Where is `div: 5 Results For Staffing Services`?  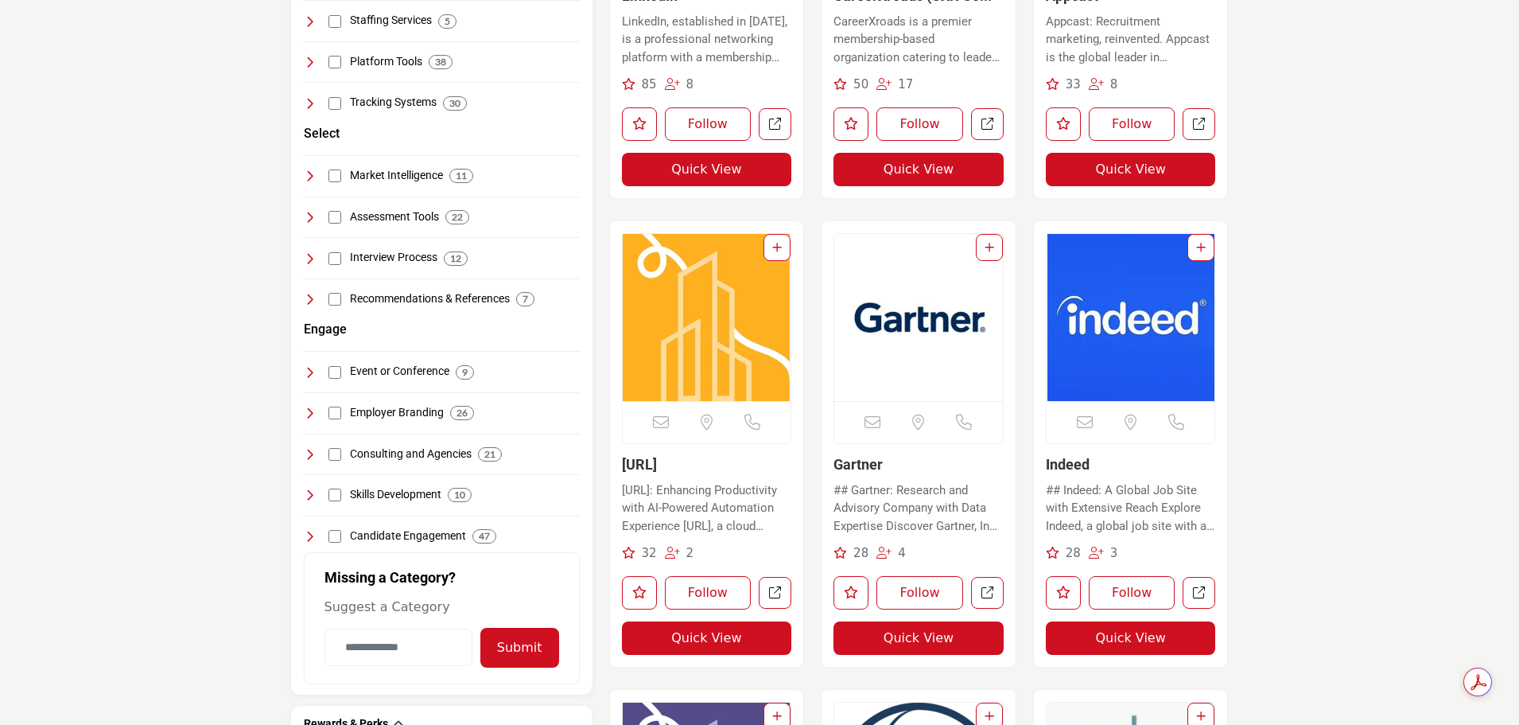 div: 5 Results For Staffing Services is located at coordinates (447, 21).